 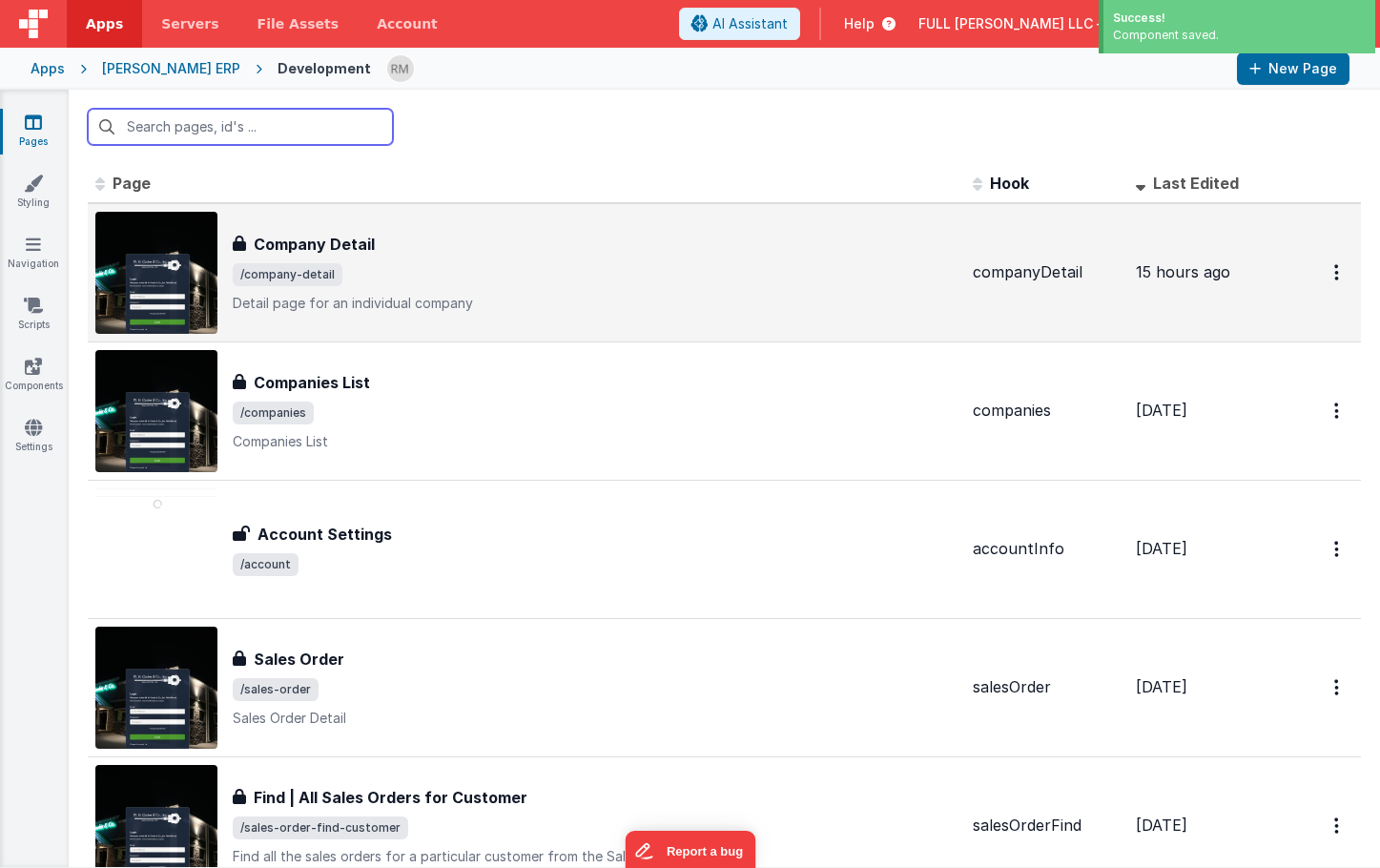 What do you see at coordinates (287, 275) in the screenshot?
I see `span: /company-detail` at bounding box center [287, 275].